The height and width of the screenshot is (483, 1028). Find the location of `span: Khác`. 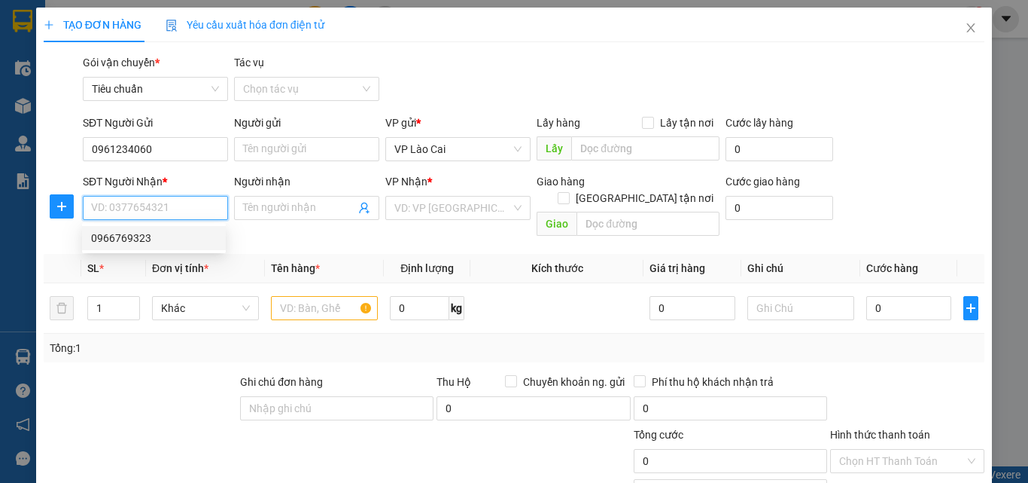

span: Khác is located at coordinates (206, 308).